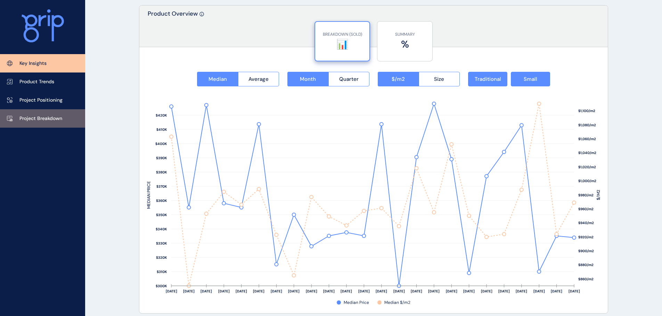  I want to click on p: Project Positioning, so click(41, 100).